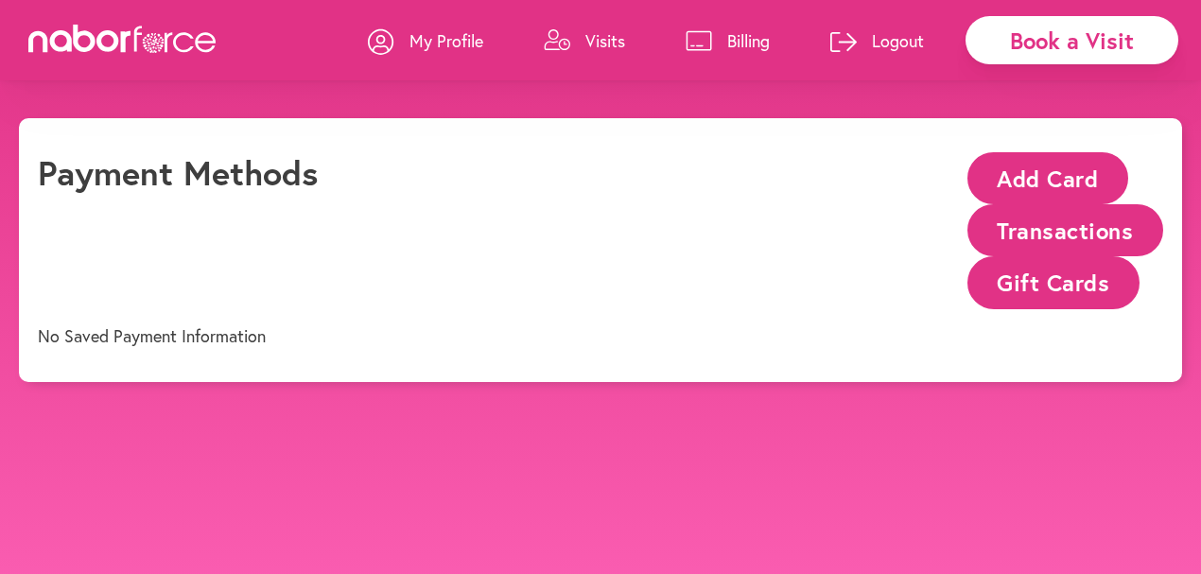 The width and height of the screenshot is (1201, 574). What do you see at coordinates (585, 41) in the screenshot?
I see `a: Visits` at bounding box center [585, 41].